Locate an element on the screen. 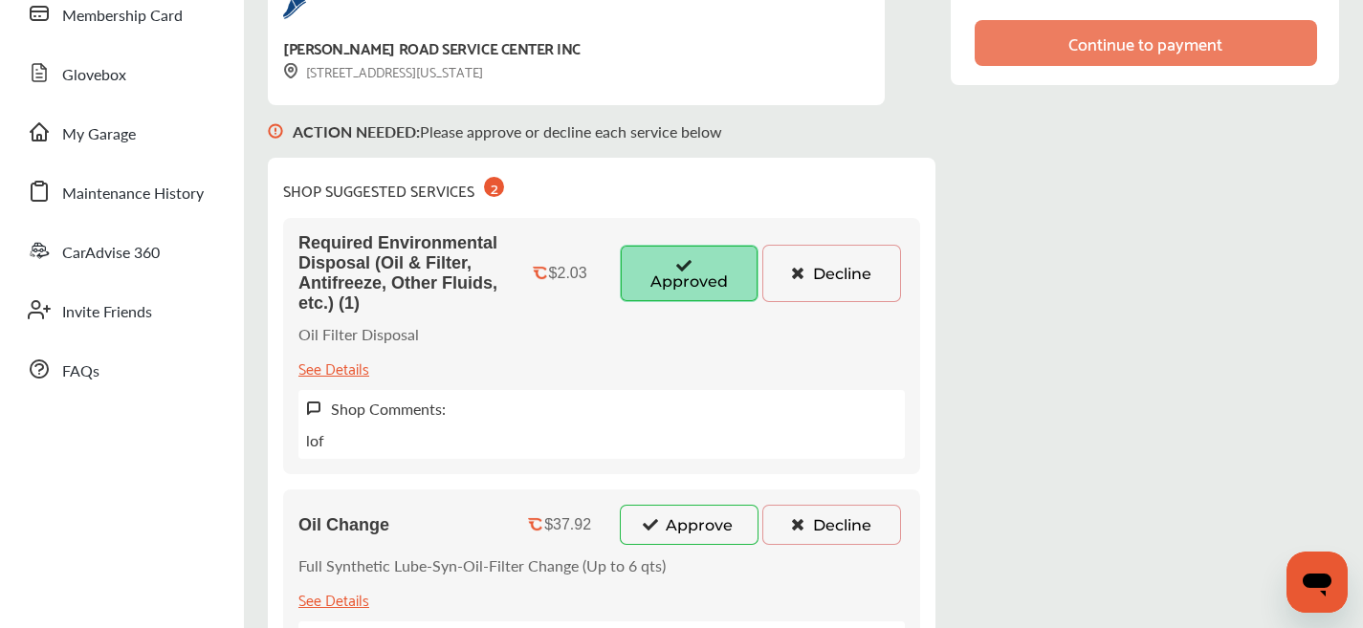 The height and width of the screenshot is (628, 1363). span: CarAdvise 360 is located at coordinates (111, 253).